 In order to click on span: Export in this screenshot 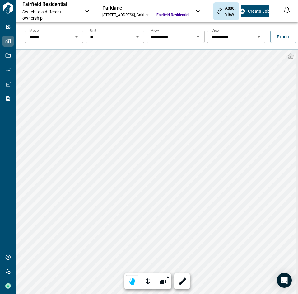, I will do `click(283, 37)`.